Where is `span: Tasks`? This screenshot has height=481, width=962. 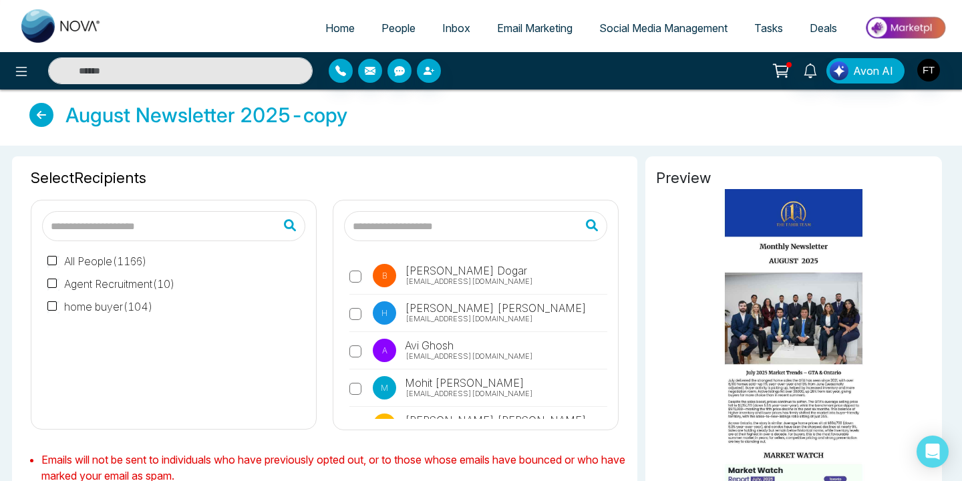
span: Tasks is located at coordinates (768, 28).